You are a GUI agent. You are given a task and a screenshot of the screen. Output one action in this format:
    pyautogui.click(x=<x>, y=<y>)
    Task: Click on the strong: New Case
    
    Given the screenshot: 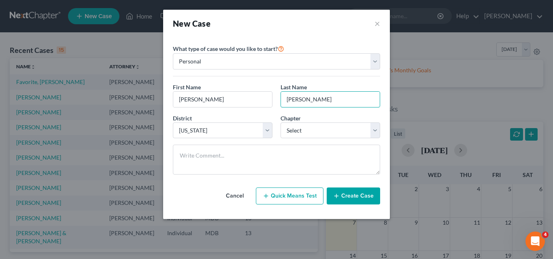 What is the action you would take?
    pyautogui.click(x=191, y=23)
    